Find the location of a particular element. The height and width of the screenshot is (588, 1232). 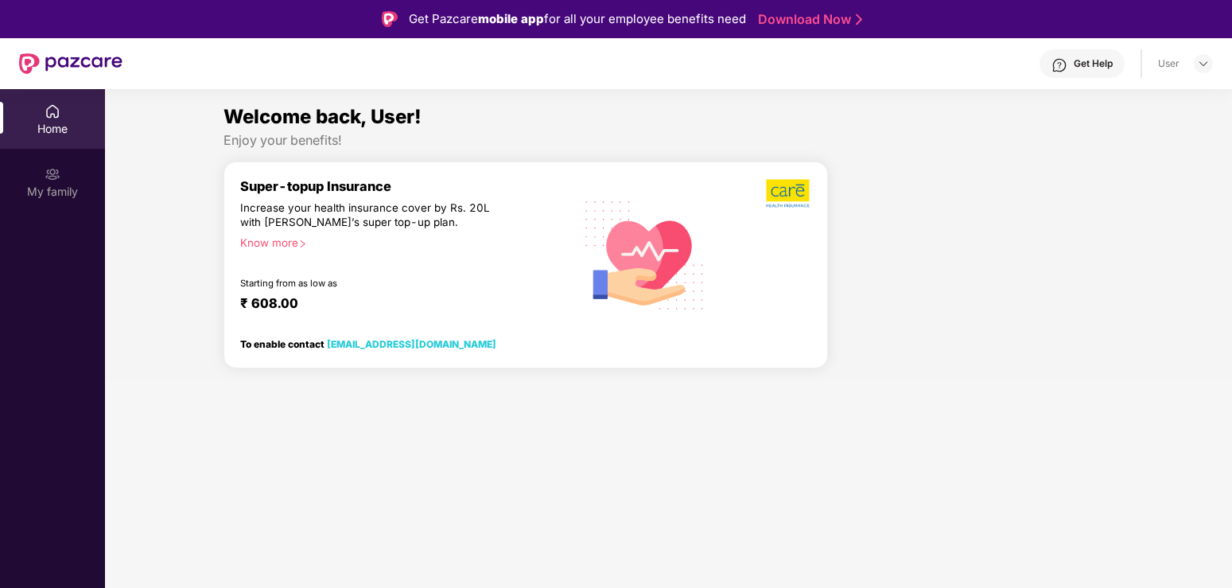

strong: mobile app is located at coordinates (511, 18).